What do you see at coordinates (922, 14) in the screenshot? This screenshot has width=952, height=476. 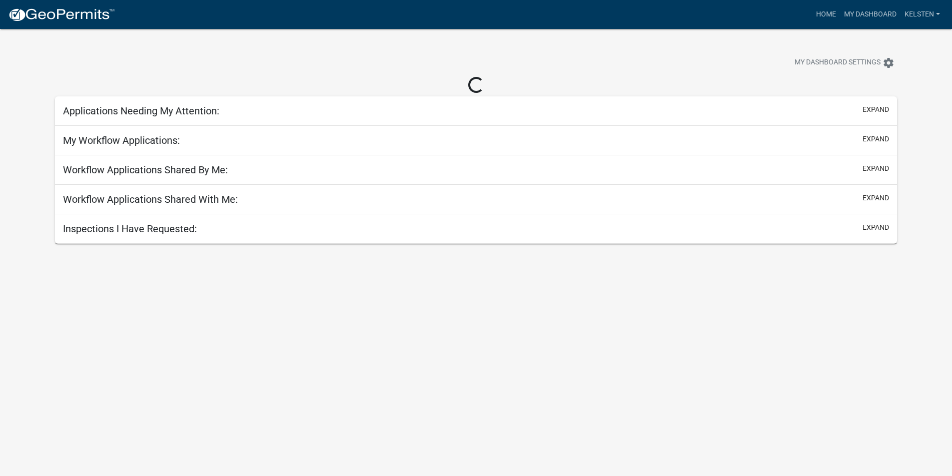 I see `a: Kelsten` at bounding box center [922, 14].